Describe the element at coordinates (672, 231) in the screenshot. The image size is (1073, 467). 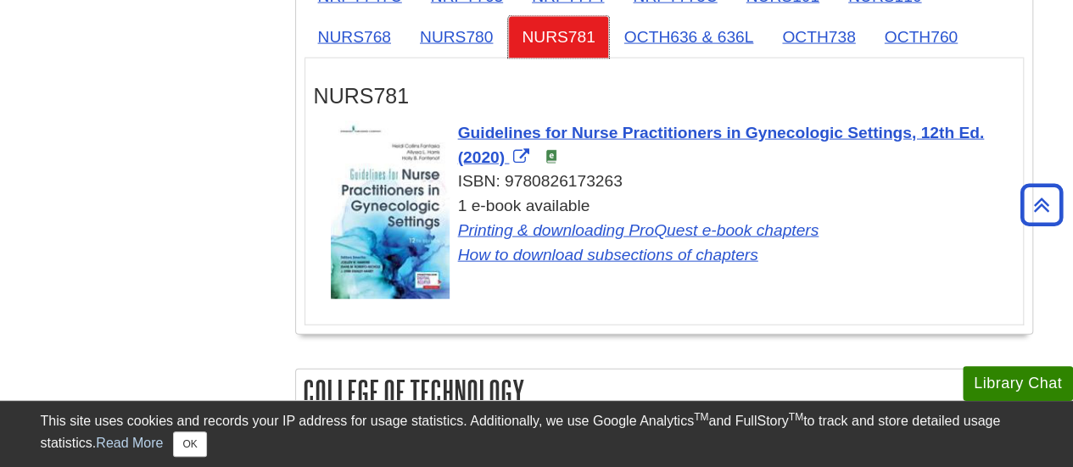
I see `div: 1 e-book available` at that location.